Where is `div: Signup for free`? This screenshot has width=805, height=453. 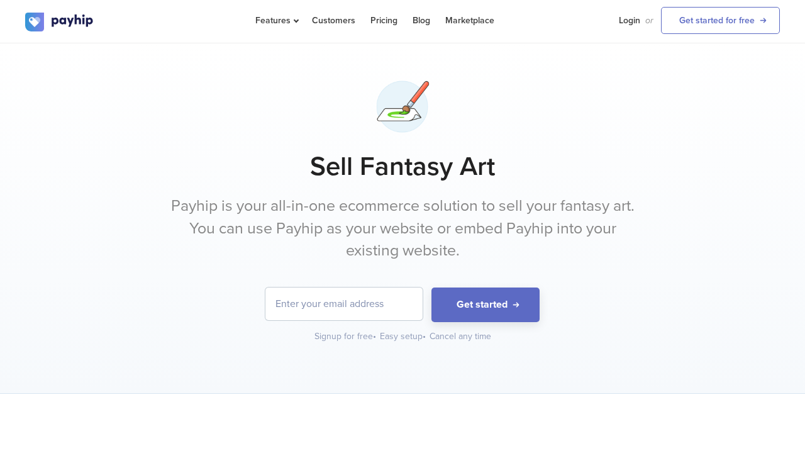
div: Signup for free is located at coordinates (346, 336).